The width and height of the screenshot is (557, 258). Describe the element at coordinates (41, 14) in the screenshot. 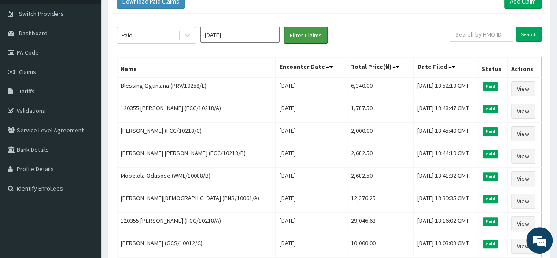

I see `span: Switch Providers` at that location.